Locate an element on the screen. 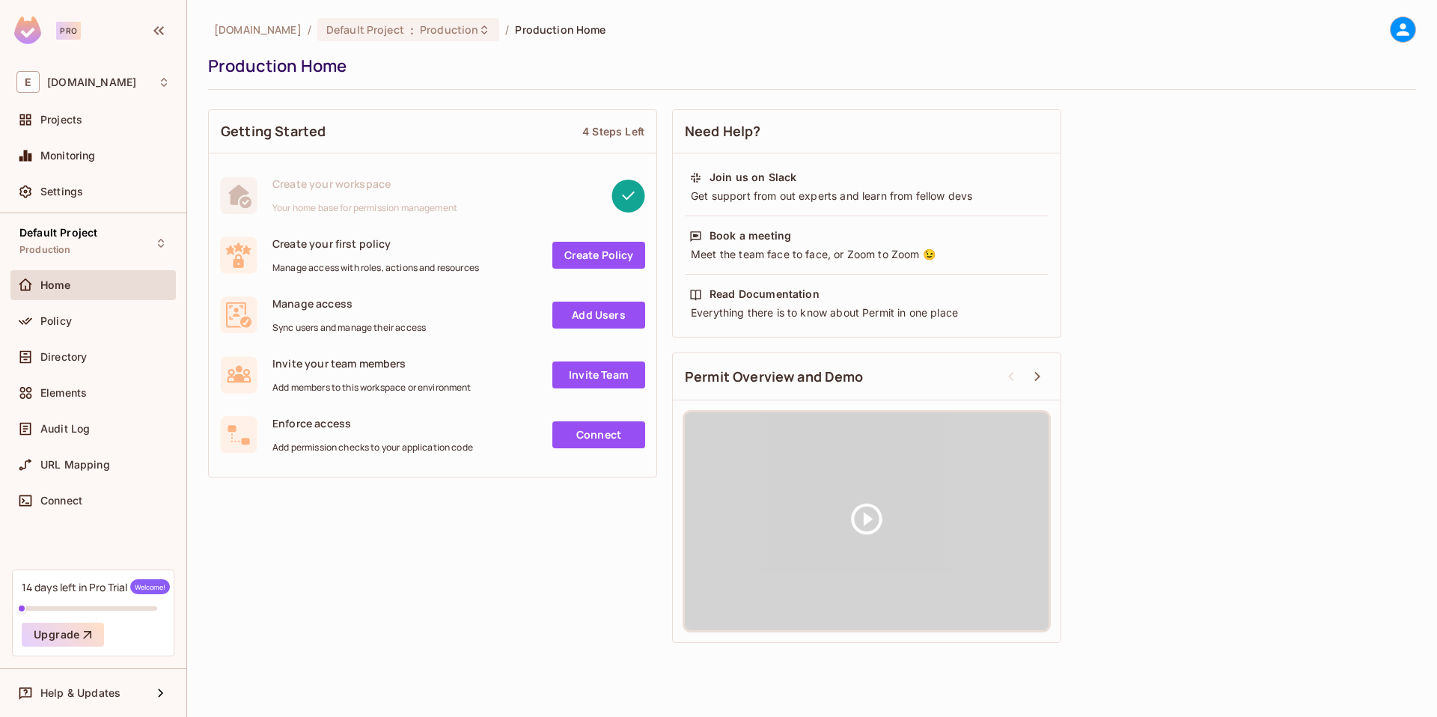  span: Production Home is located at coordinates (560, 29).